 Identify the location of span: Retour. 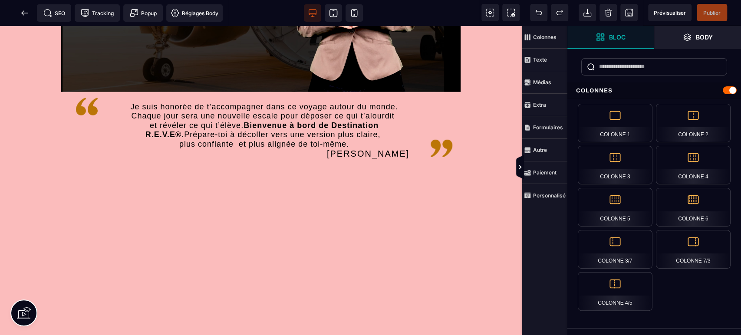
(25, 13).